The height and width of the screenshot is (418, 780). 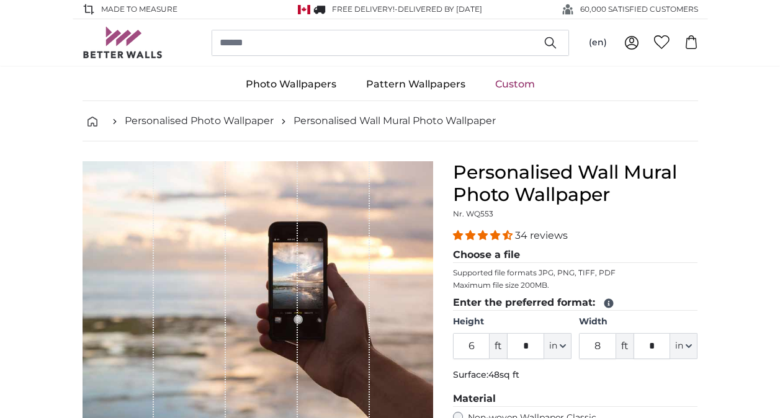 What do you see at coordinates (484, 235) in the screenshot?
I see `span: 4.32 stars` at bounding box center [484, 235].